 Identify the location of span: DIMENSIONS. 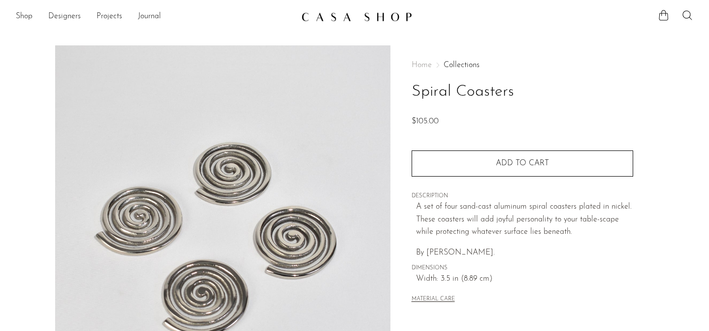
(523, 268).